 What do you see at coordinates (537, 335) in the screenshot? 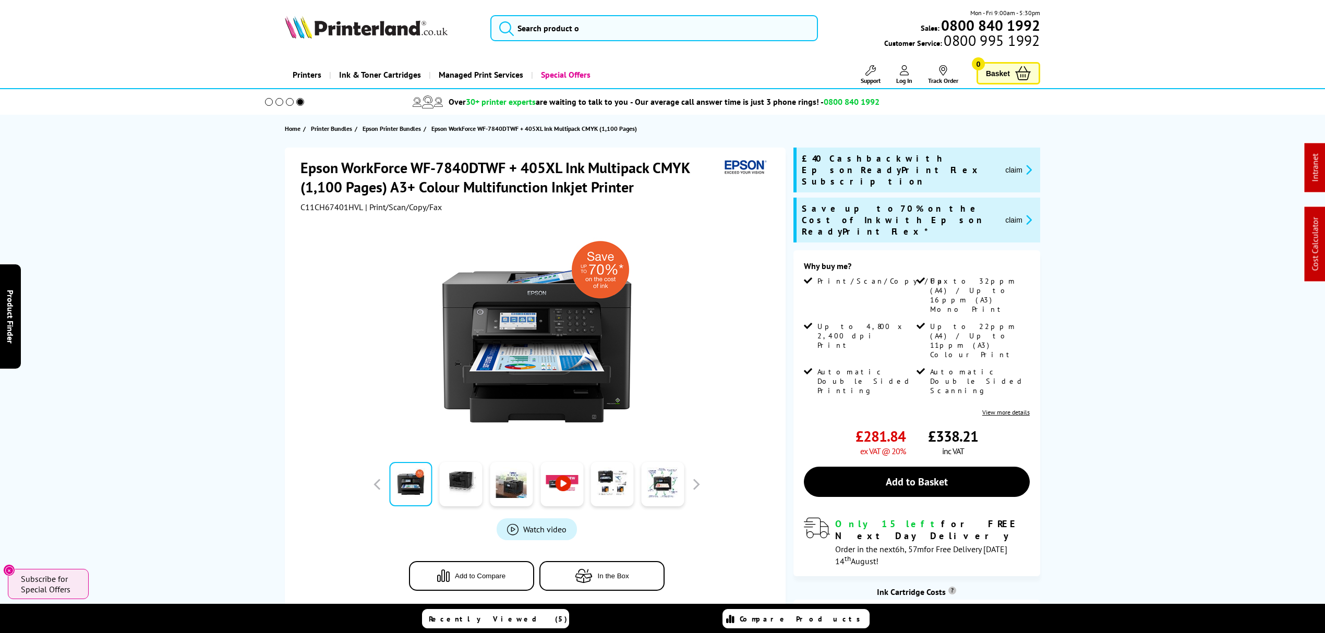
I see `a: Epson WorkForce WF-7840DTWF + 405XL Ink Multipack CMYK (1,100 Pages)` at bounding box center [537, 335].